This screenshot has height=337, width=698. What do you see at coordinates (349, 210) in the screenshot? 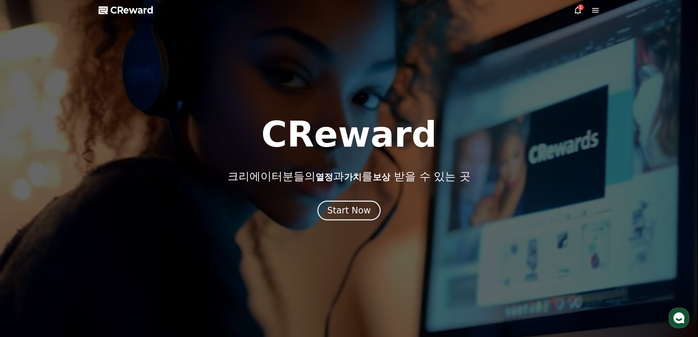
I see `div: Start Now` at bounding box center [349, 210].